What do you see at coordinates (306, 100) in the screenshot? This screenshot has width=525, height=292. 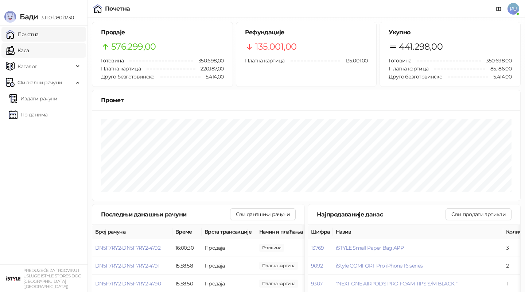 I see `div: Промет` at bounding box center [306, 100].